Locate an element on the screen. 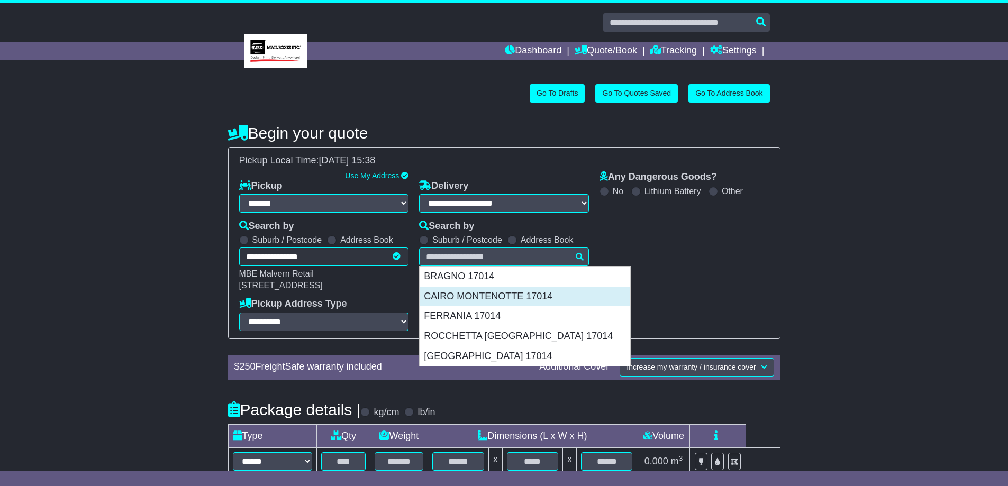  a: Tracking is located at coordinates (674, 51).